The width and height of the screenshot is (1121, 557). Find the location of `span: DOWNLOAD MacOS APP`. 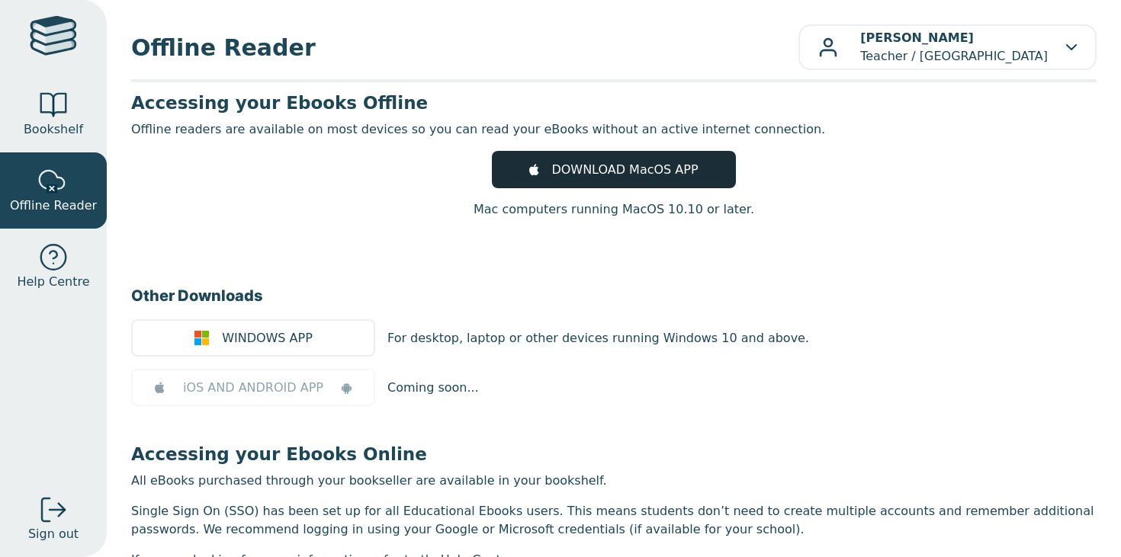

span: DOWNLOAD MacOS APP is located at coordinates (624, 170).